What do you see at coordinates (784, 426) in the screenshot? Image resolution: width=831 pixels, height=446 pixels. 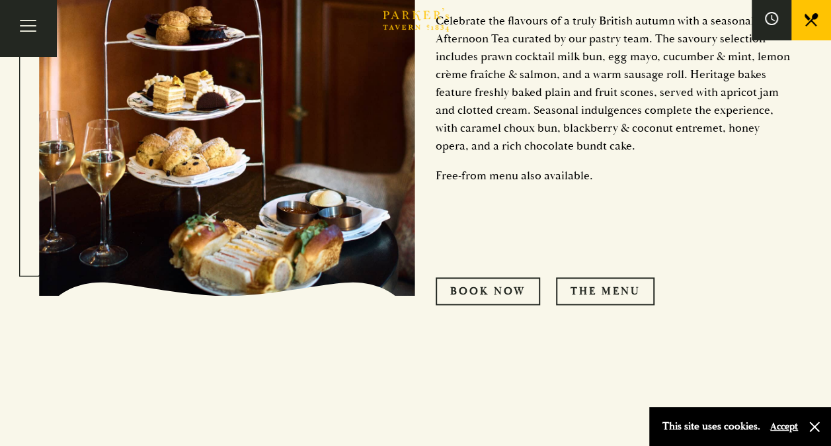 I see `button: Accept` at bounding box center [784, 426].